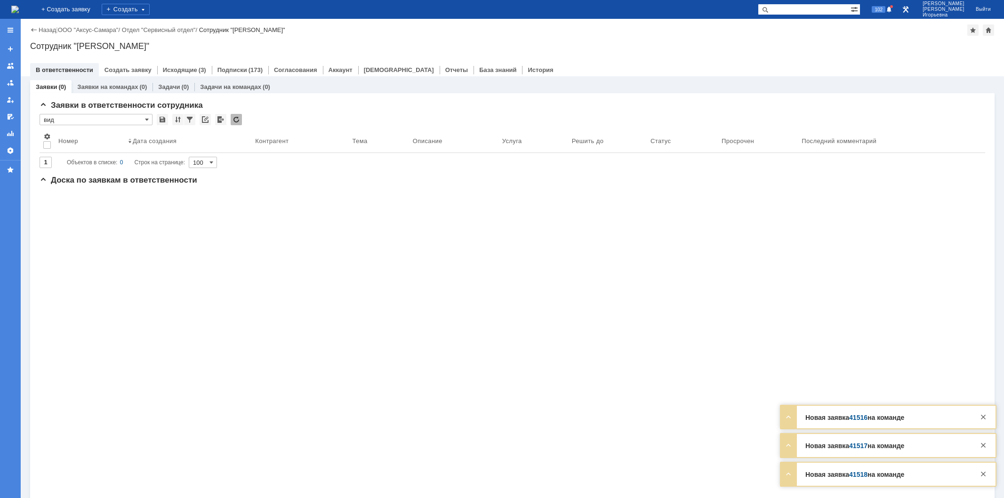 The height and width of the screenshot is (498, 1004). Describe the element at coordinates (118, 180) in the screenshot. I see `span: Доска по заявкам в ответственности` at that location.